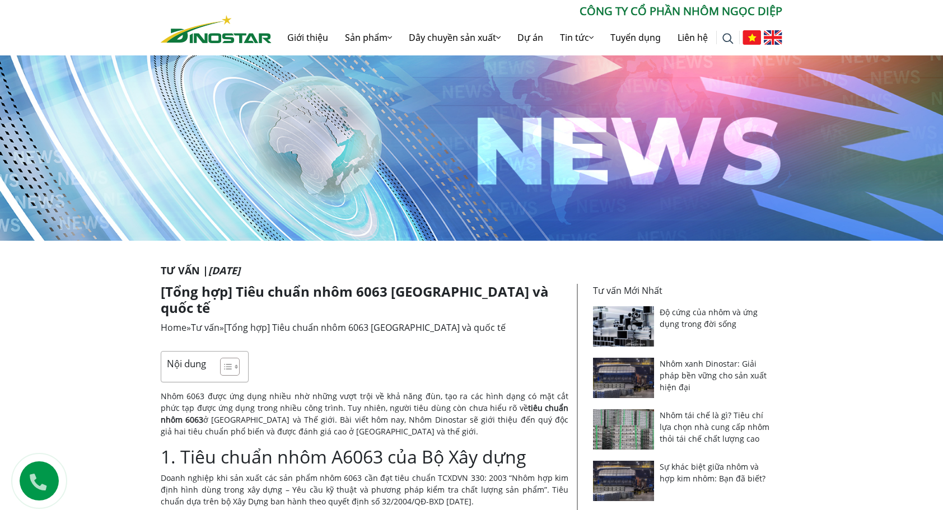 The image size is (943, 510). Describe the element at coordinates (623, 326) in the screenshot. I see `img: Độ cứng của nhôm và ứng dụng trong đời sống` at that location.